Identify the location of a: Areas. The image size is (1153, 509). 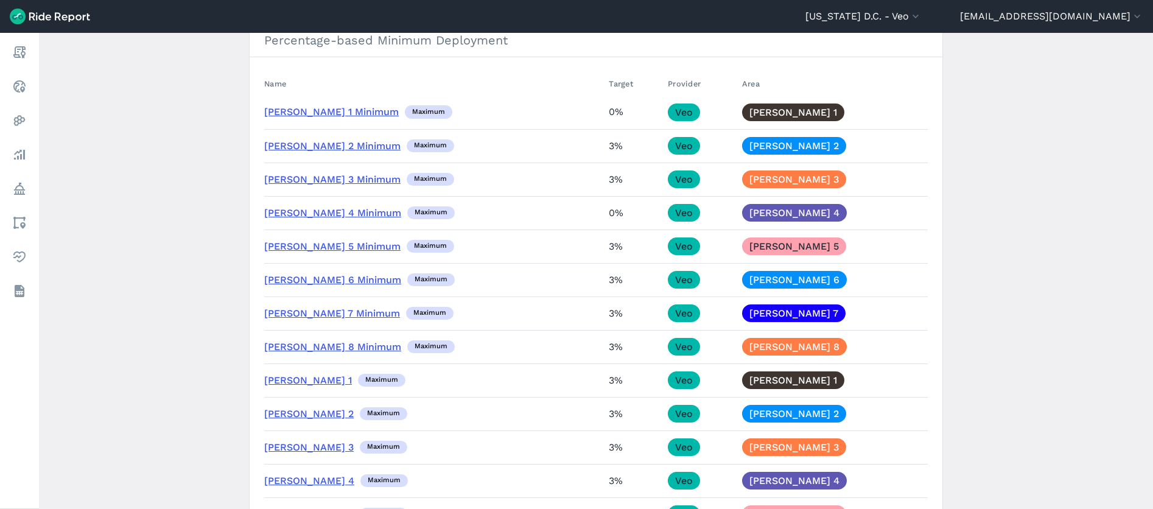
(19, 223).